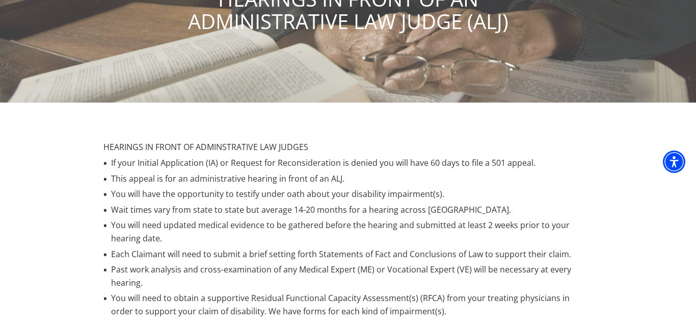  I want to click on div: You will need updated medical evidence to be gathered before the hearing and submitted at least 2..., so click(352, 231).